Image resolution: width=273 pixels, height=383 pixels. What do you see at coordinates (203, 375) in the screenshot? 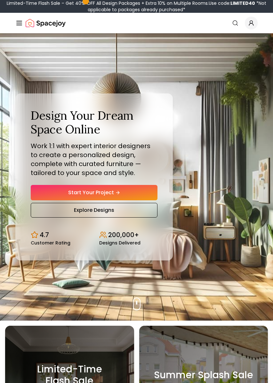
I see `h3: Summer Splash Sale` at bounding box center [203, 375].